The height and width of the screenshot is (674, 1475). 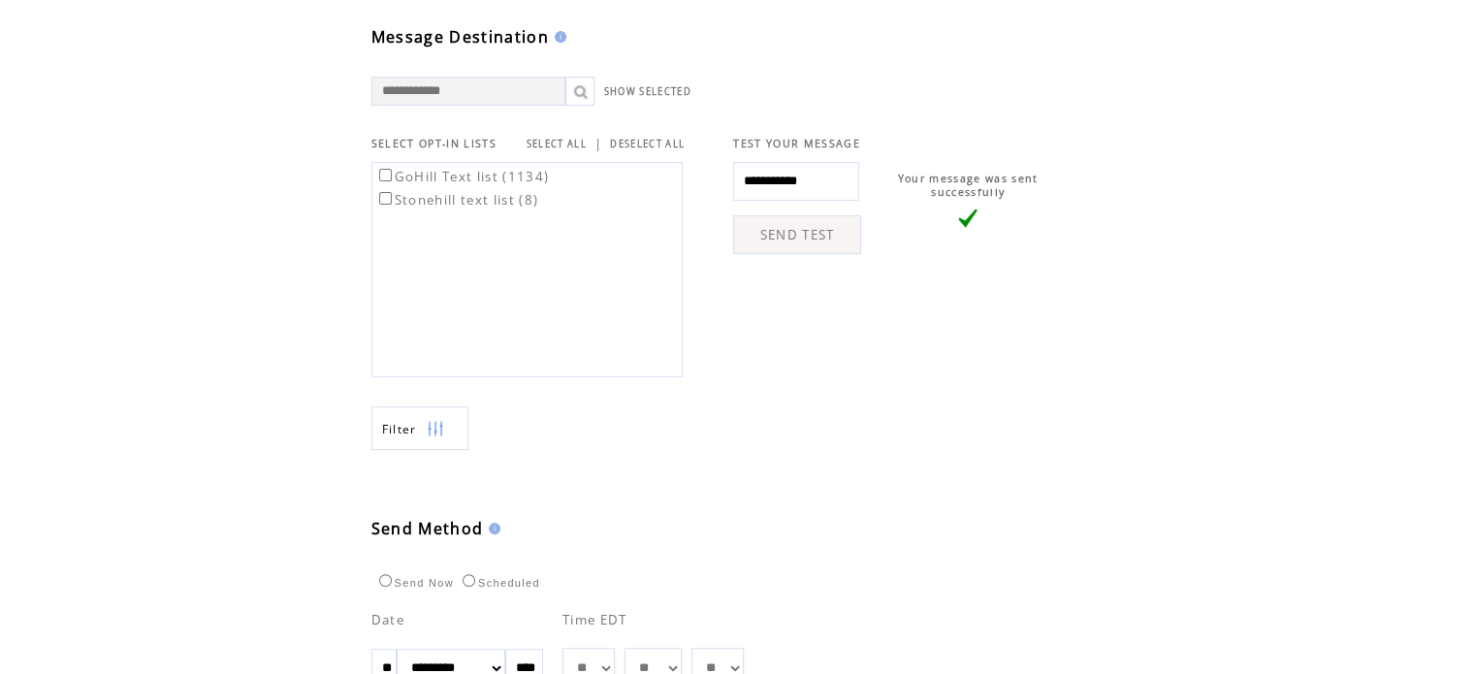 What do you see at coordinates (385, 580) in the screenshot?
I see `input: Send Now` at bounding box center [385, 580].